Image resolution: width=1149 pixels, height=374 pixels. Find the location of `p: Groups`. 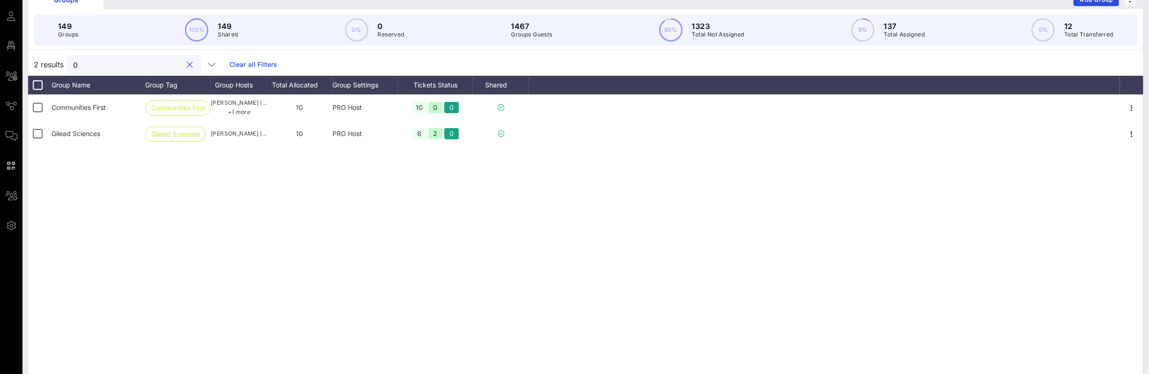

p: Groups is located at coordinates (68, 35).